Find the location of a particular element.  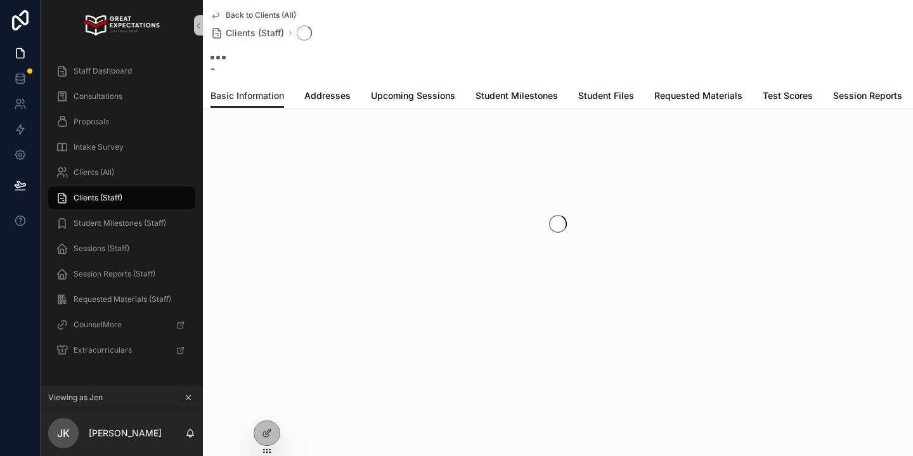

a: Clients (All) is located at coordinates (122, 172).